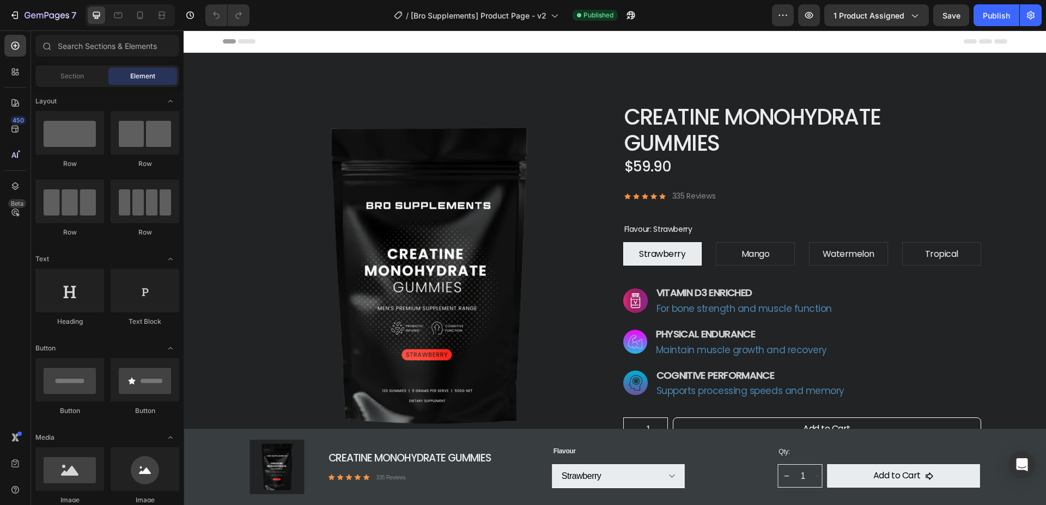 Image resolution: width=1046 pixels, height=505 pixels. What do you see at coordinates (45, 349) in the screenshot?
I see `span: Button` at bounding box center [45, 349].